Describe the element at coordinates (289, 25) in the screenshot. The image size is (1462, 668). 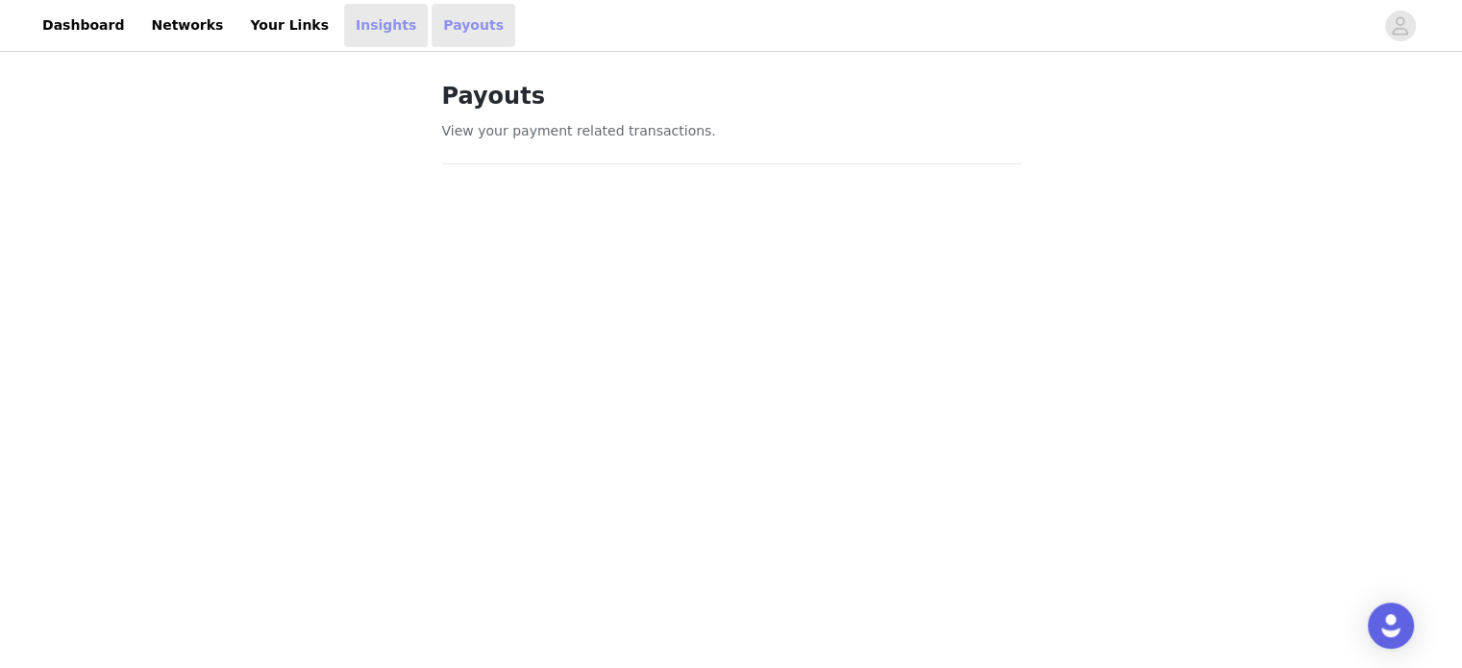
I see `a: Your Links` at that location.